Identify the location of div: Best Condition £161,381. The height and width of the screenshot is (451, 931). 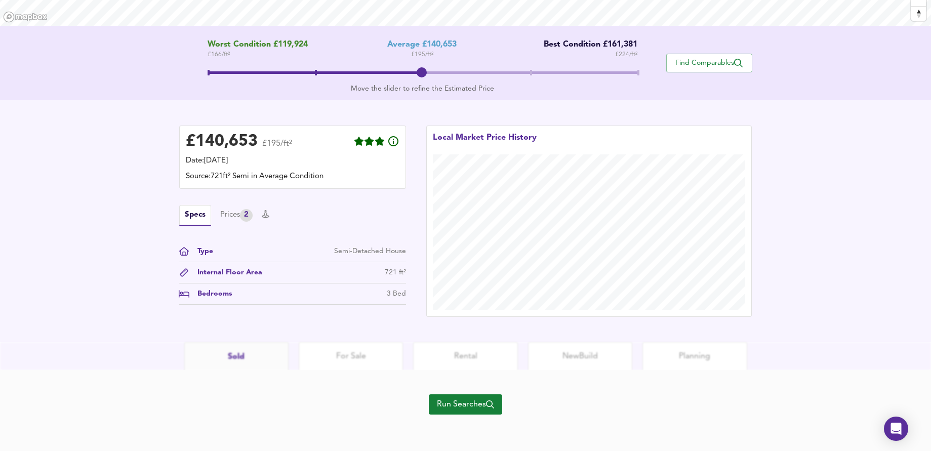
(587, 45).